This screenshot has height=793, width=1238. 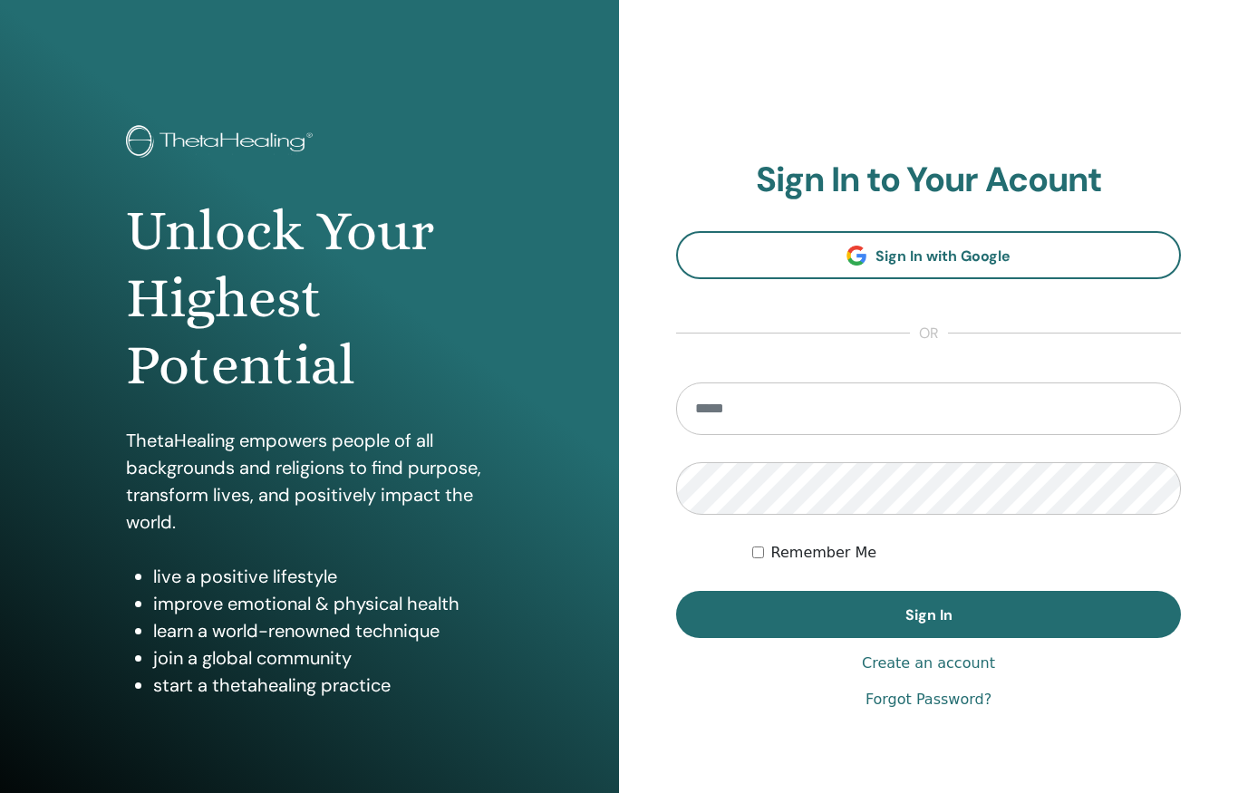 I want to click on p: ThetaHealing empowers people of all backgrounds and religions to find purpose, transform lives, a..., so click(x=309, y=481).